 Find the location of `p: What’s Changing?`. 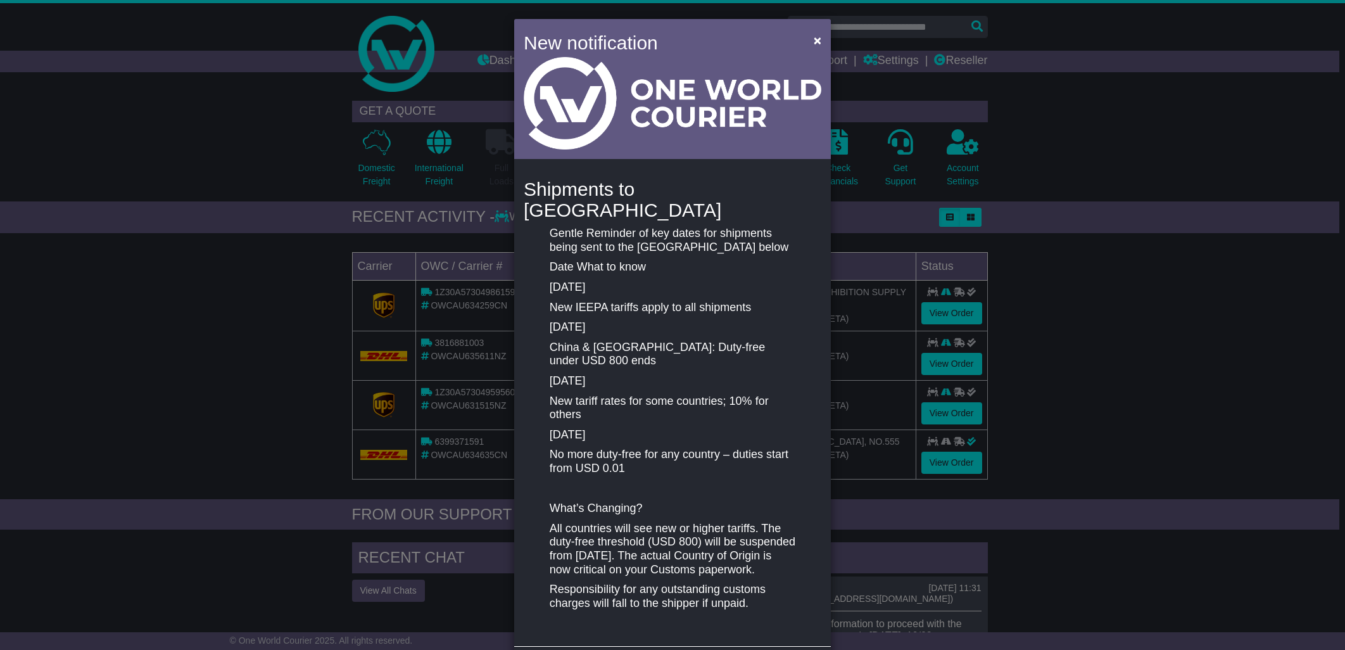

p: What’s Changing? is located at coordinates (672, 508).